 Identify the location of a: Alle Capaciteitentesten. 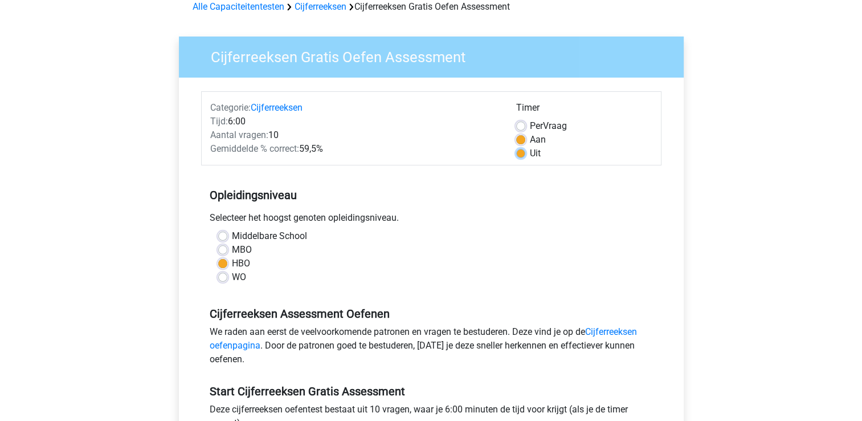
(238, 6).